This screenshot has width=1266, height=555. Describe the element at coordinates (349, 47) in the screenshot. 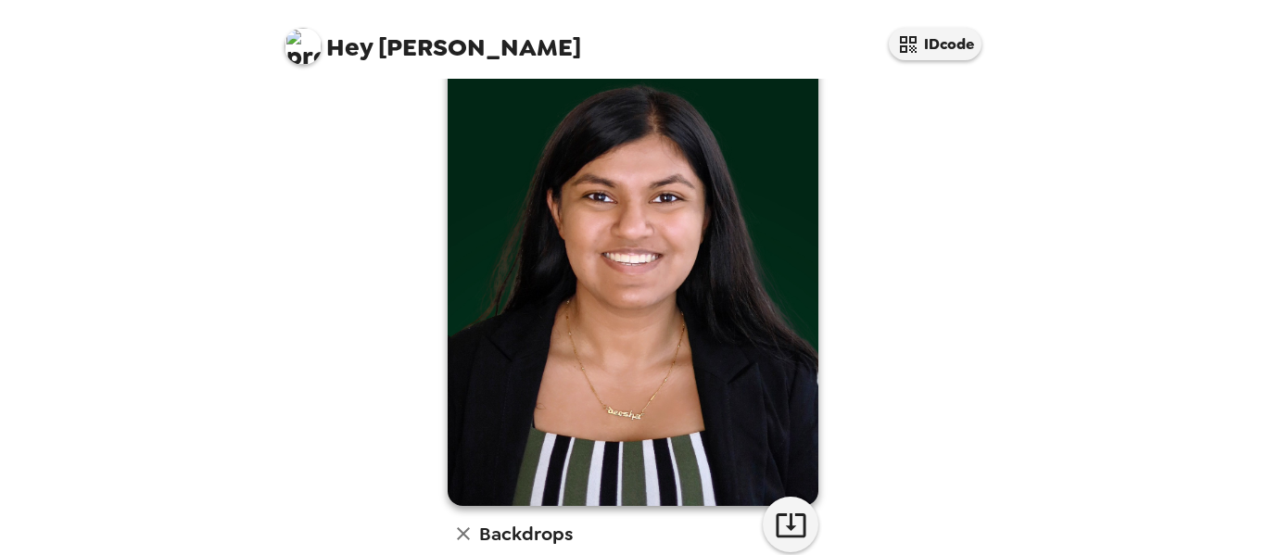

I see `span: Hey` at that location.